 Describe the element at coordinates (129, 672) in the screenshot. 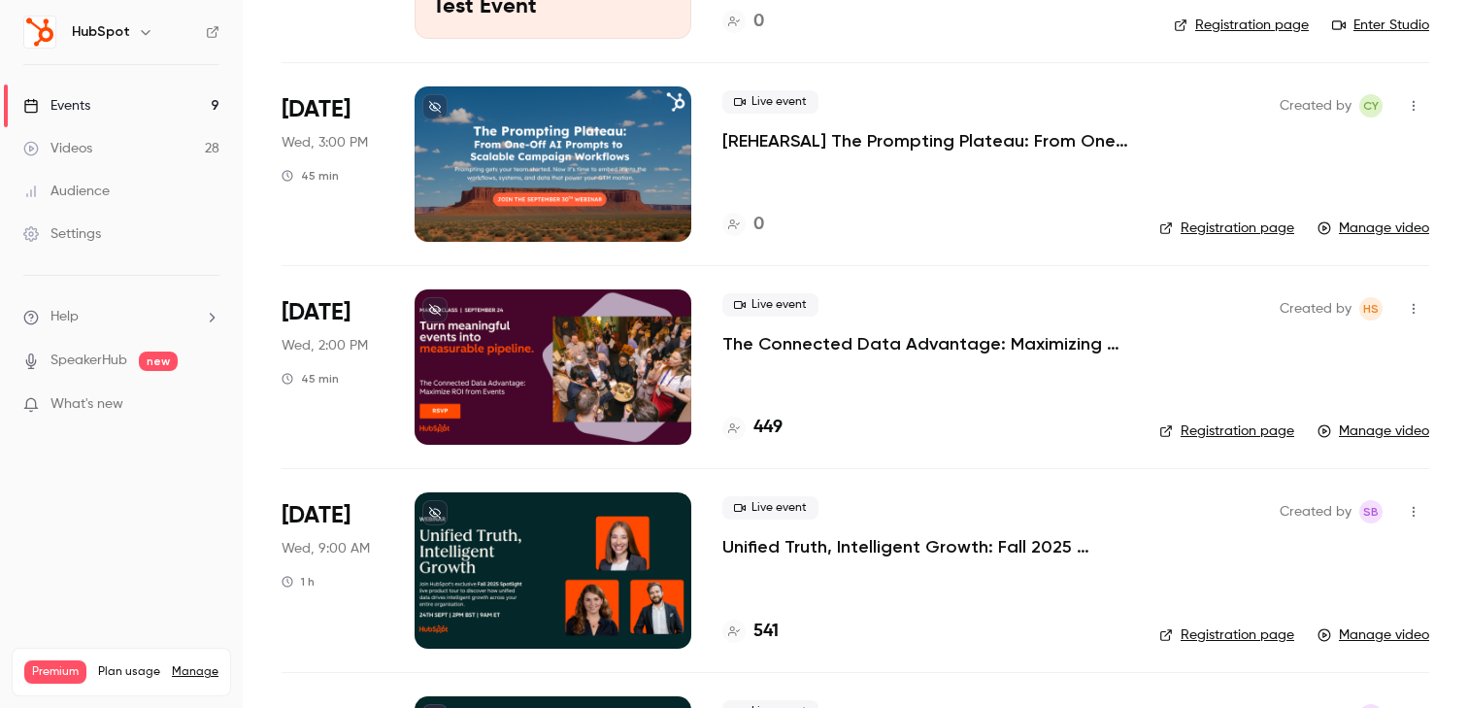

I see `span: Plan usage` at that location.